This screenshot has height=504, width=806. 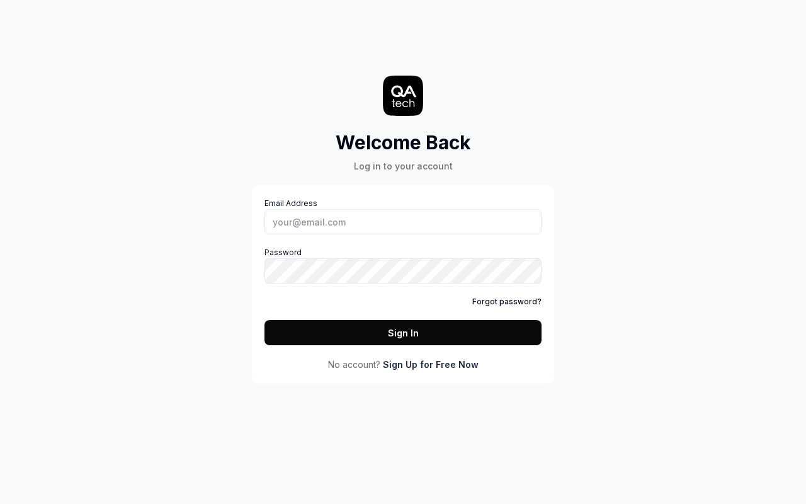 I want to click on input: Password, so click(x=403, y=271).